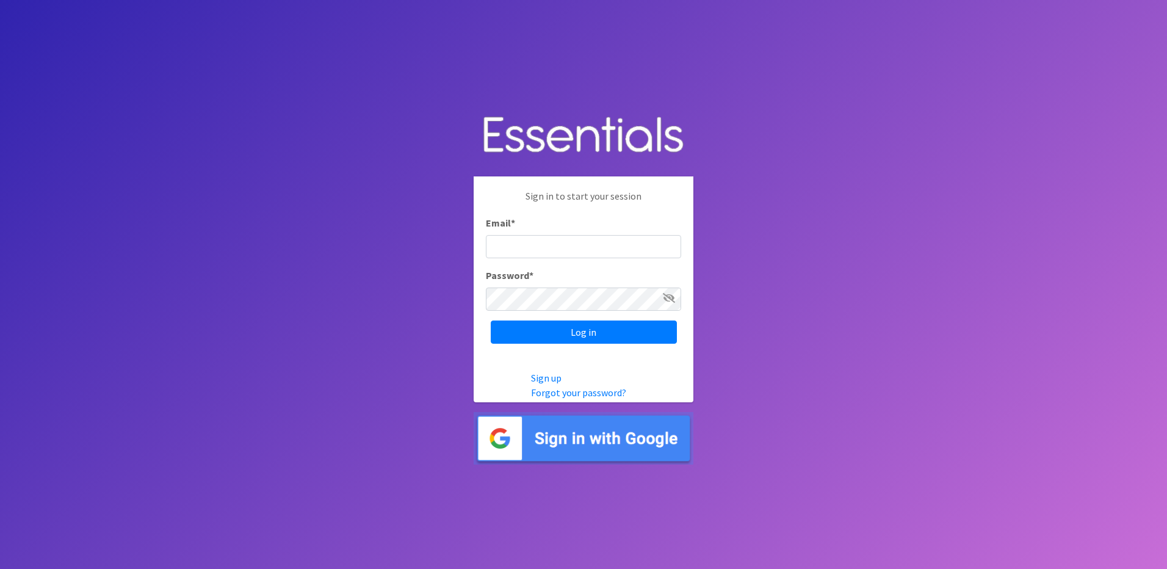 The image size is (1167, 569). Describe the element at coordinates (583, 332) in the screenshot. I see `input: Log in` at that location.